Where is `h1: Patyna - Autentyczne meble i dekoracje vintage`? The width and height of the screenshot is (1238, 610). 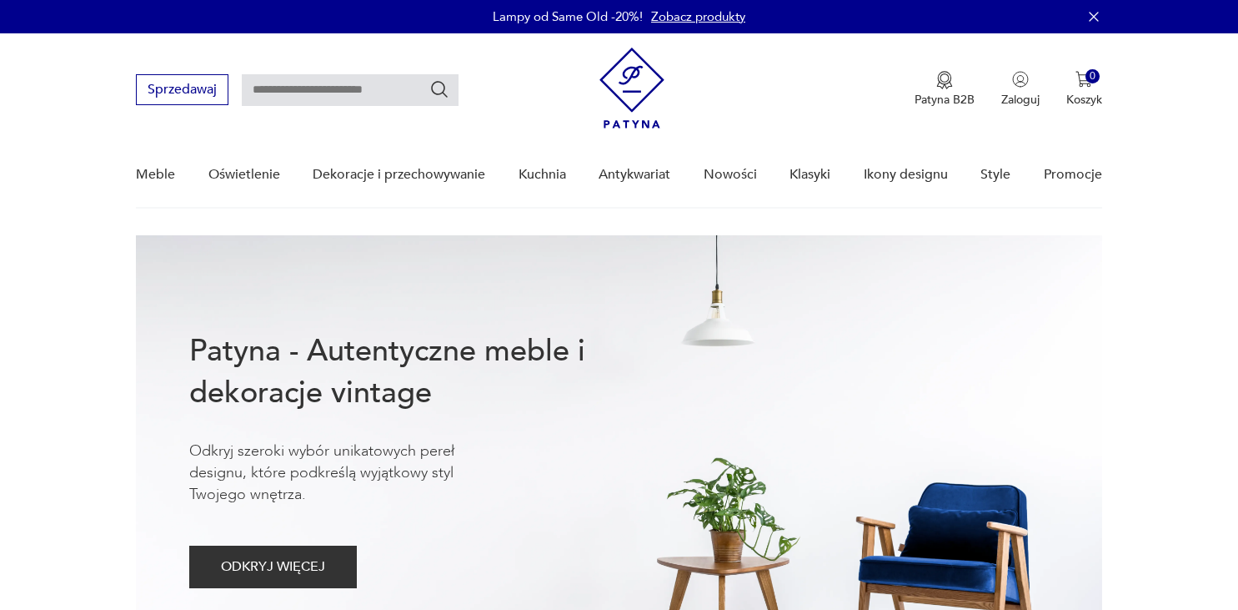
h1: Patyna - Autentyczne meble i dekoracje vintage is located at coordinates (414, 372).